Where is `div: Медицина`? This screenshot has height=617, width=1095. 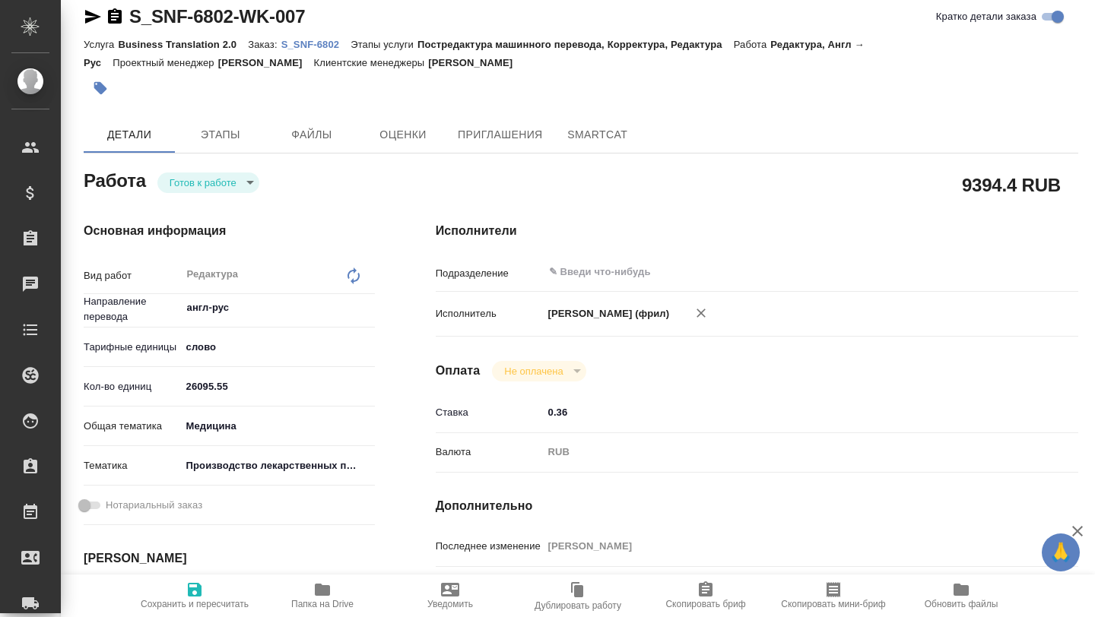
div: Медицина is located at coordinates (277, 427).